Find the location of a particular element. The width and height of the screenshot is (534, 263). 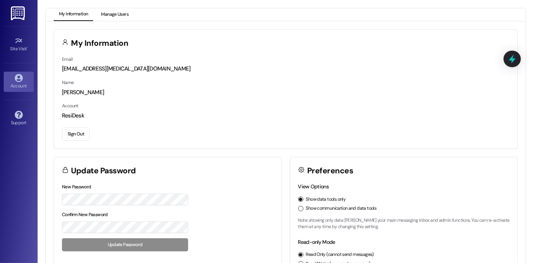

div: ResiDesk is located at coordinates (286, 116).